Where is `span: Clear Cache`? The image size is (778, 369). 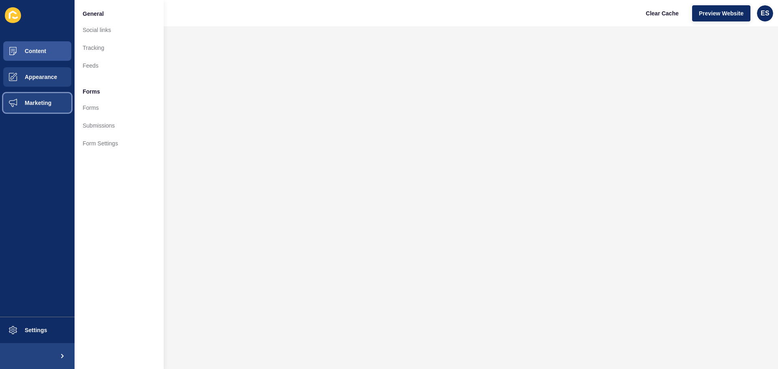
span: Clear Cache is located at coordinates (662, 13).